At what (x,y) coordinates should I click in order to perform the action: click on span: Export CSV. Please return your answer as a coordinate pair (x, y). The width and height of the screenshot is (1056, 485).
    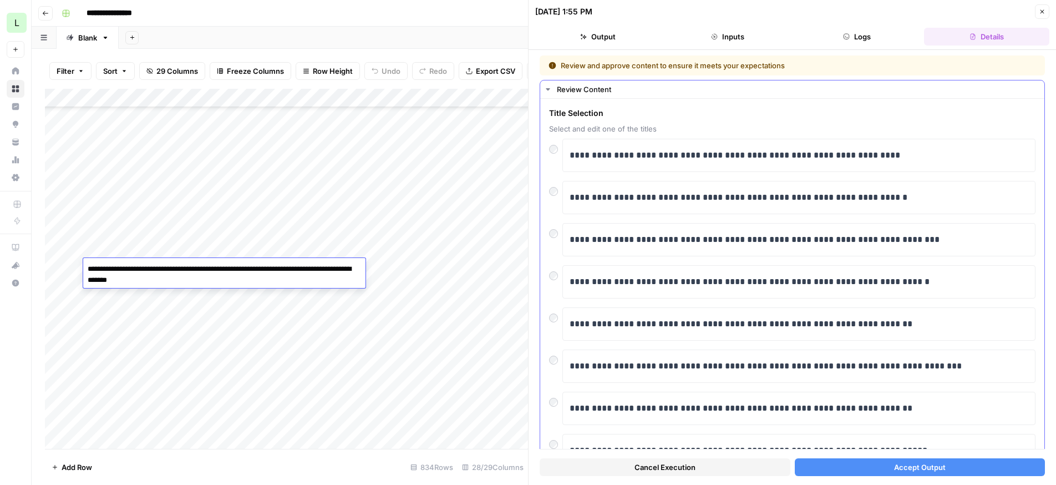
    Looking at the image, I should click on (495, 71).